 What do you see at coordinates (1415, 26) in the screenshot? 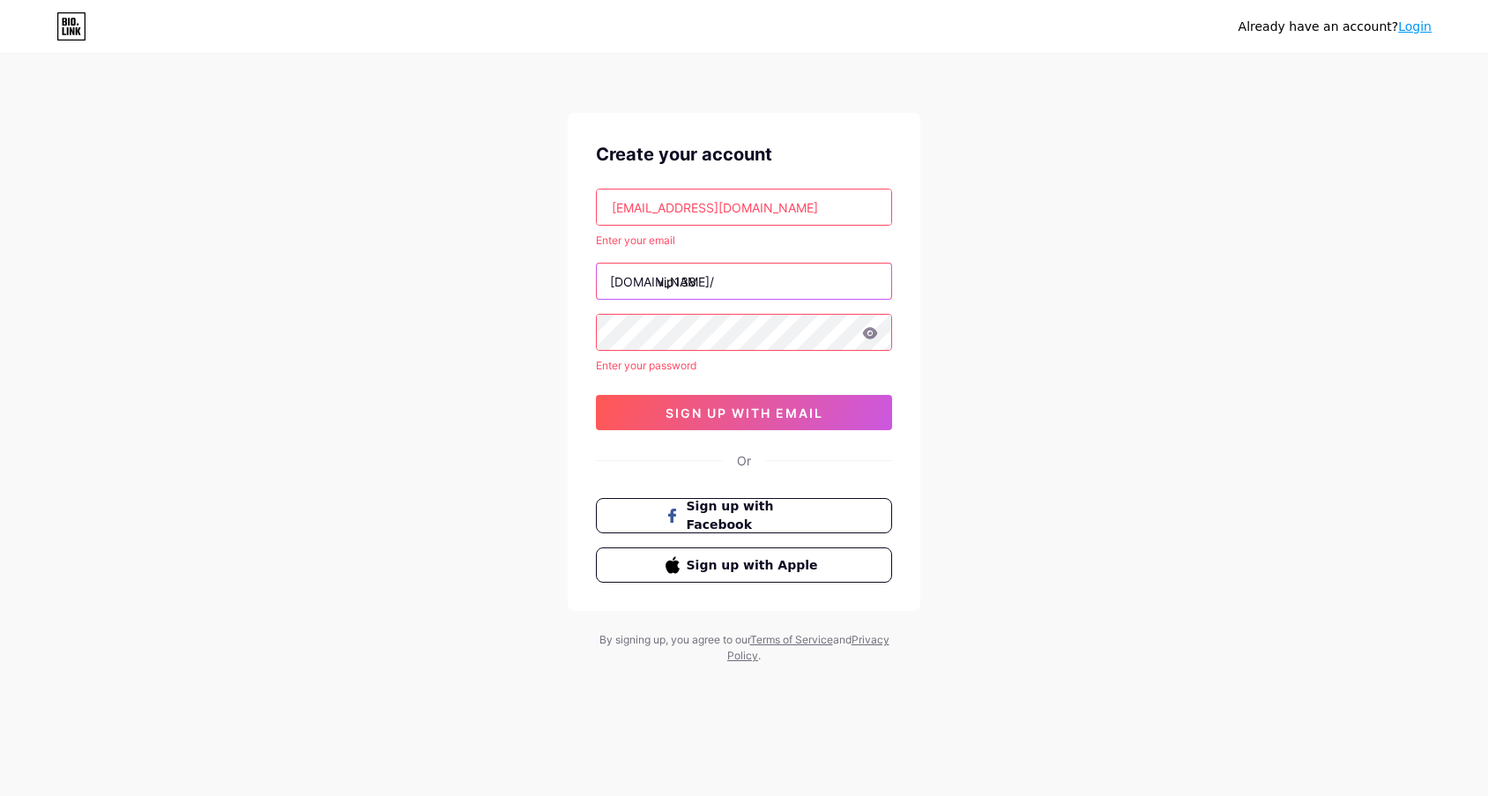
I see `a: Login` at bounding box center [1415, 26].